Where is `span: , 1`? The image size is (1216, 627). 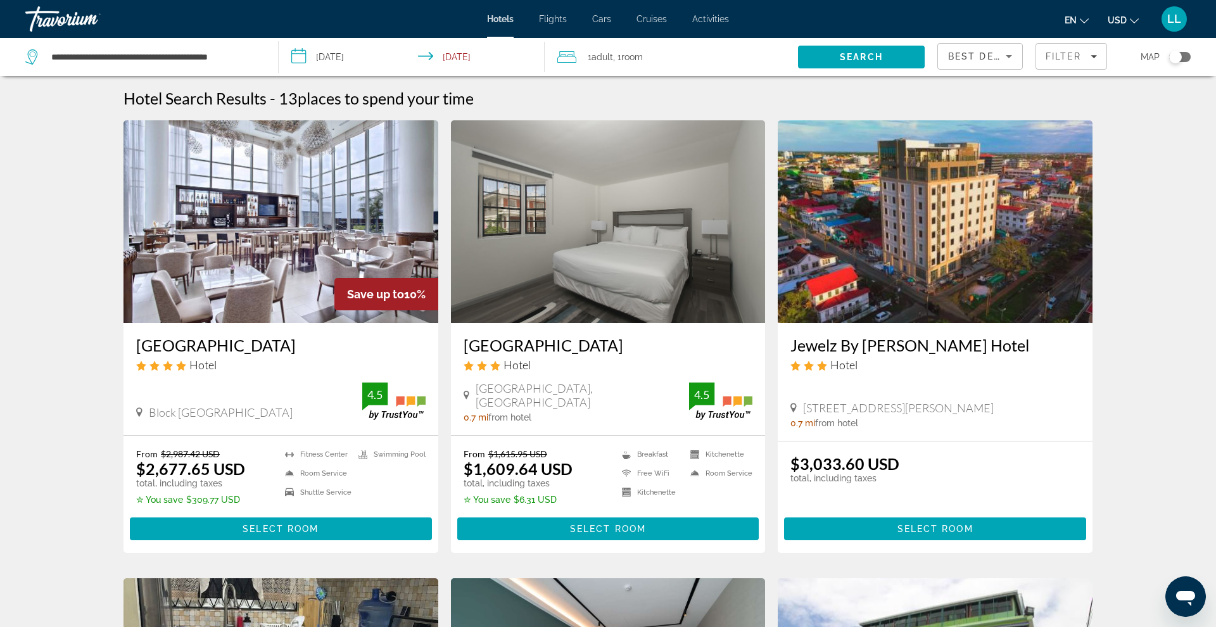
span: , 1 is located at coordinates (628, 57).